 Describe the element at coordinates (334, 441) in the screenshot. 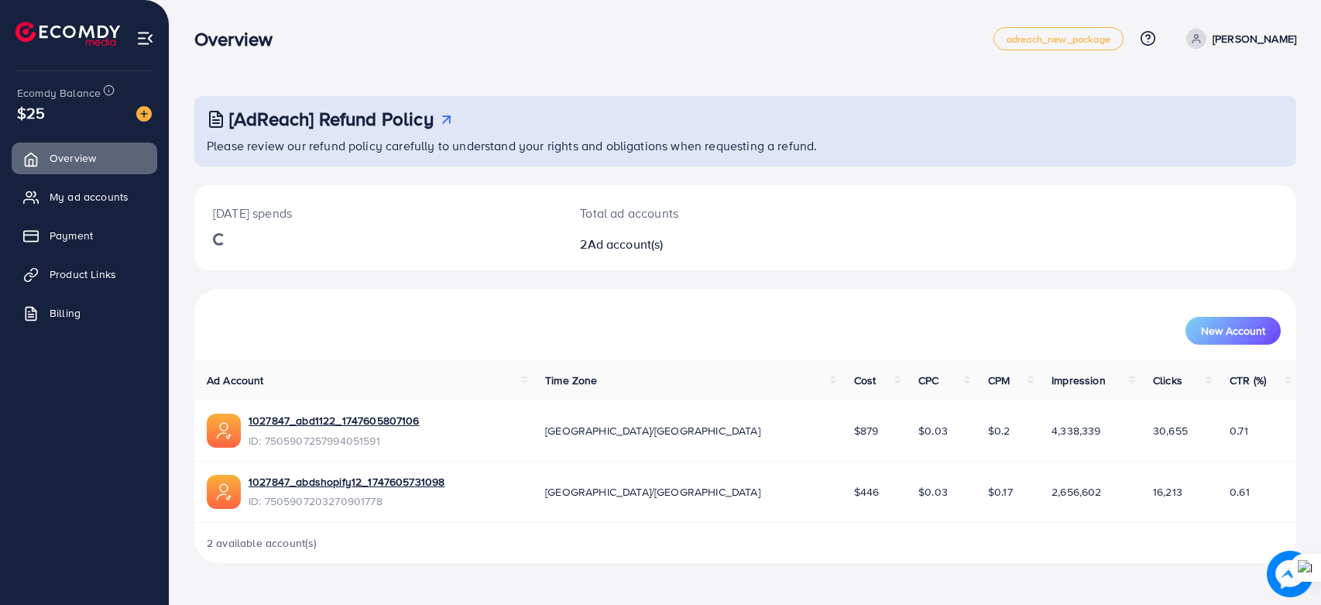

I see `span: ID: 7505907257994051591` at that location.